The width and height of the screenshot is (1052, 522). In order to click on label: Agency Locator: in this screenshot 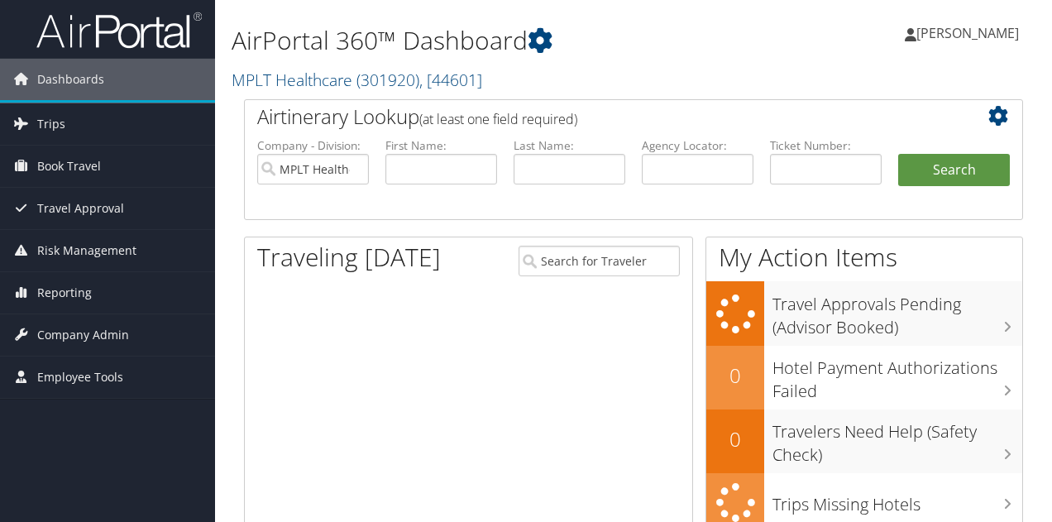, I will do `click(697, 146)`.